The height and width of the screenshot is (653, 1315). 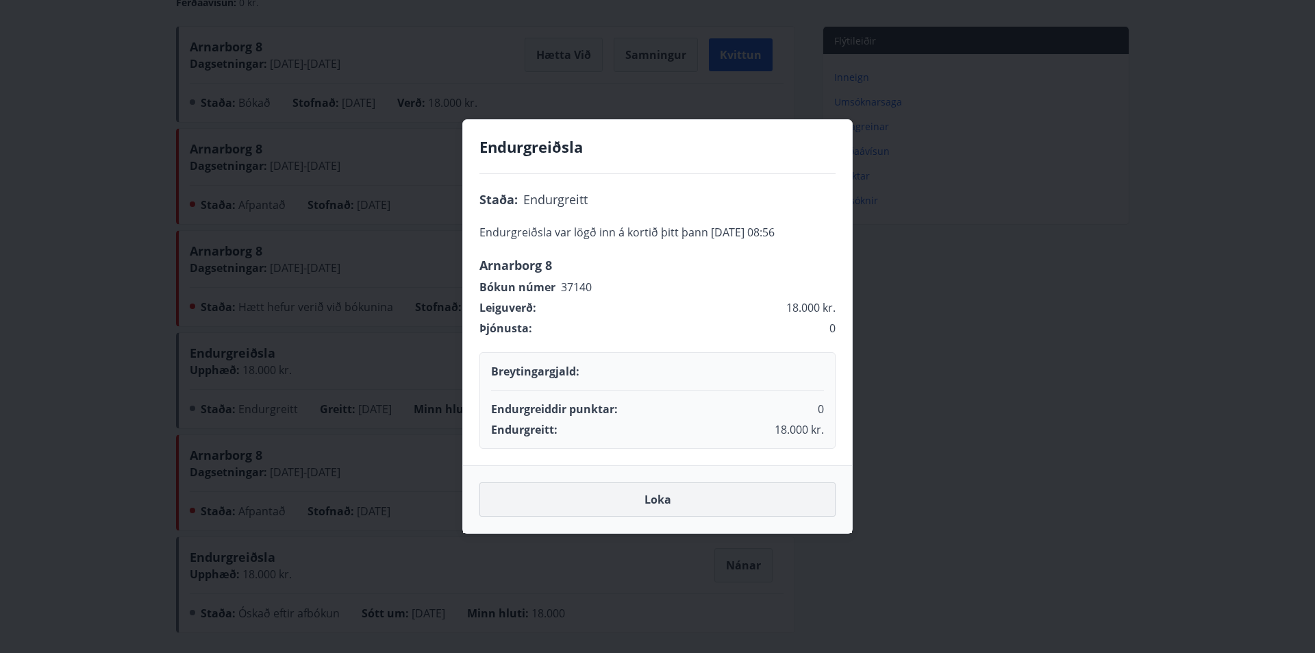 What do you see at coordinates (554, 409) in the screenshot?
I see `p: Endurgreiddir punktar :` at bounding box center [554, 409].